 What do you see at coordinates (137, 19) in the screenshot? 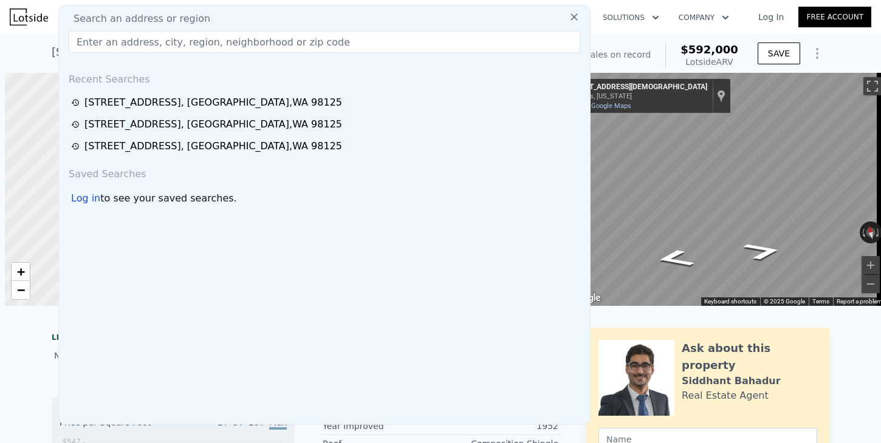
I see `span: Search an address or region` at bounding box center [137, 19].